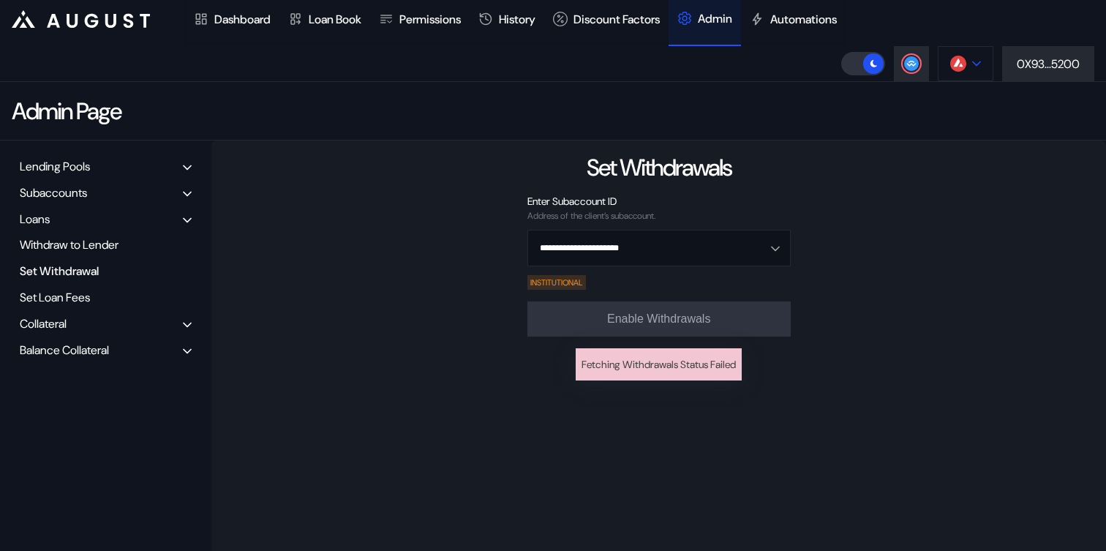 This screenshot has height=551, width=1106. What do you see at coordinates (105, 271) in the screenshot?
I see `div: Set Withdrawal` at bounding box center [105, 271].